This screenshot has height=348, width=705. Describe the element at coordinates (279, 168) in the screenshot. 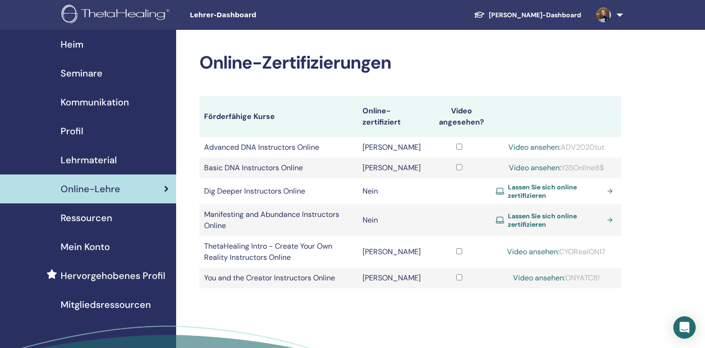

I see `td: Basic DNA Instructors Online` at that location.